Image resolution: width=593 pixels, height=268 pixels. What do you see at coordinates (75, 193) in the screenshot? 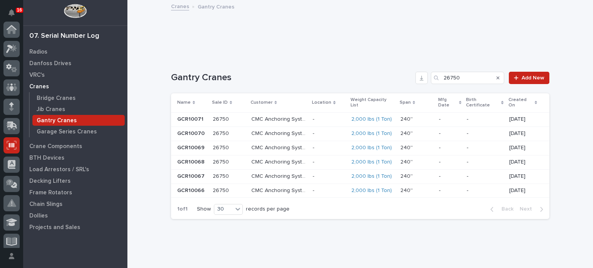
I see `a: Frame Rotators` at bounding box center [75, 193].